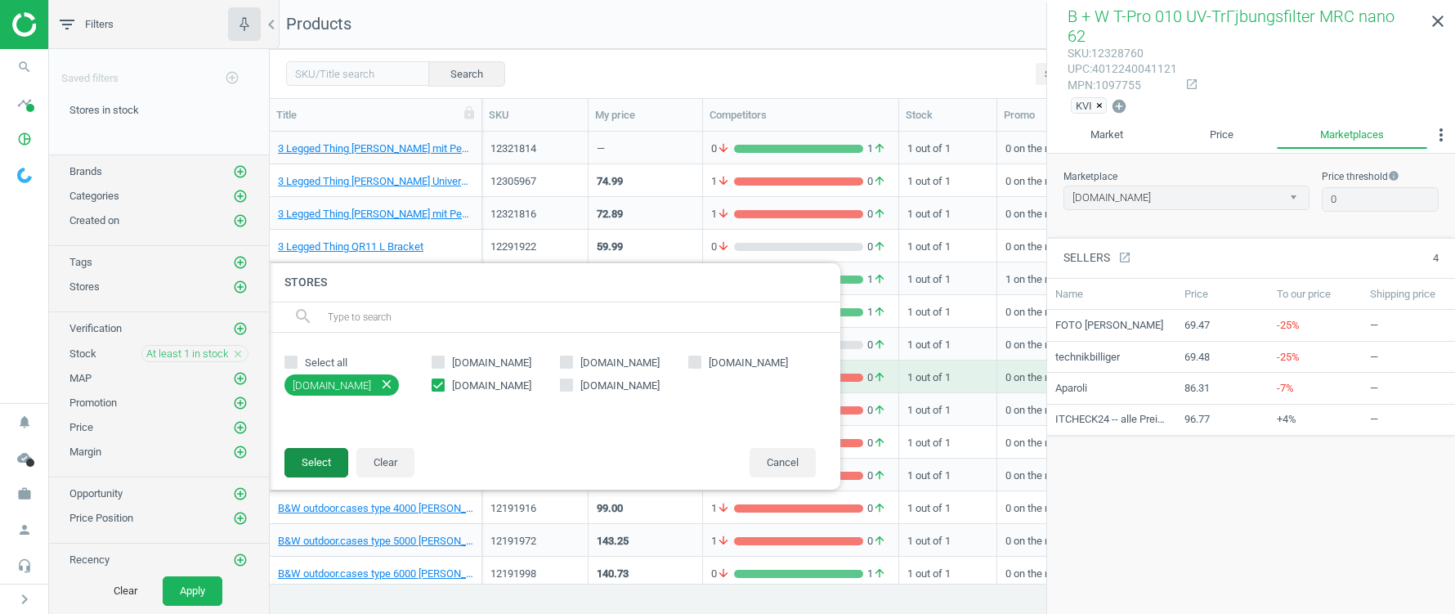 Image resolution: width=1455 pixels, height=614 pixels. What do you see at coordinates (1379, 177) in the screenshot?
I see `label: Price threshold` at bounding box center [1379, 177].